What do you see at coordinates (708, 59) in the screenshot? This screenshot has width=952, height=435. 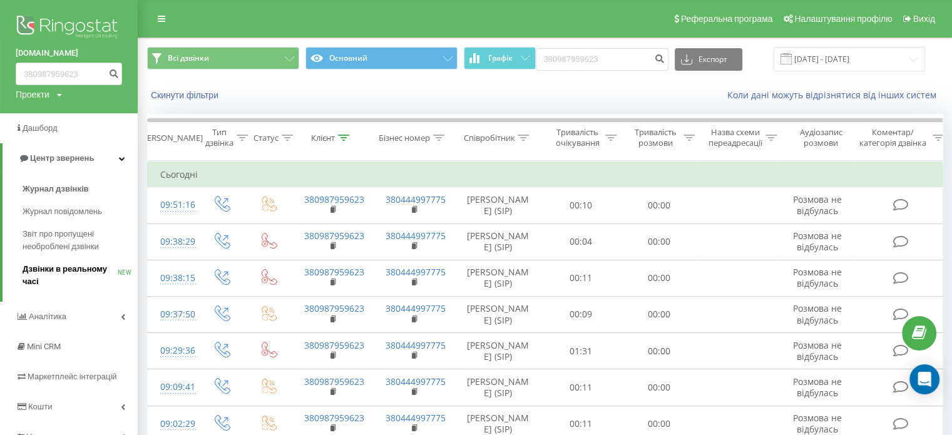 I see `button: Експорт` at bounding box center [708, 59].